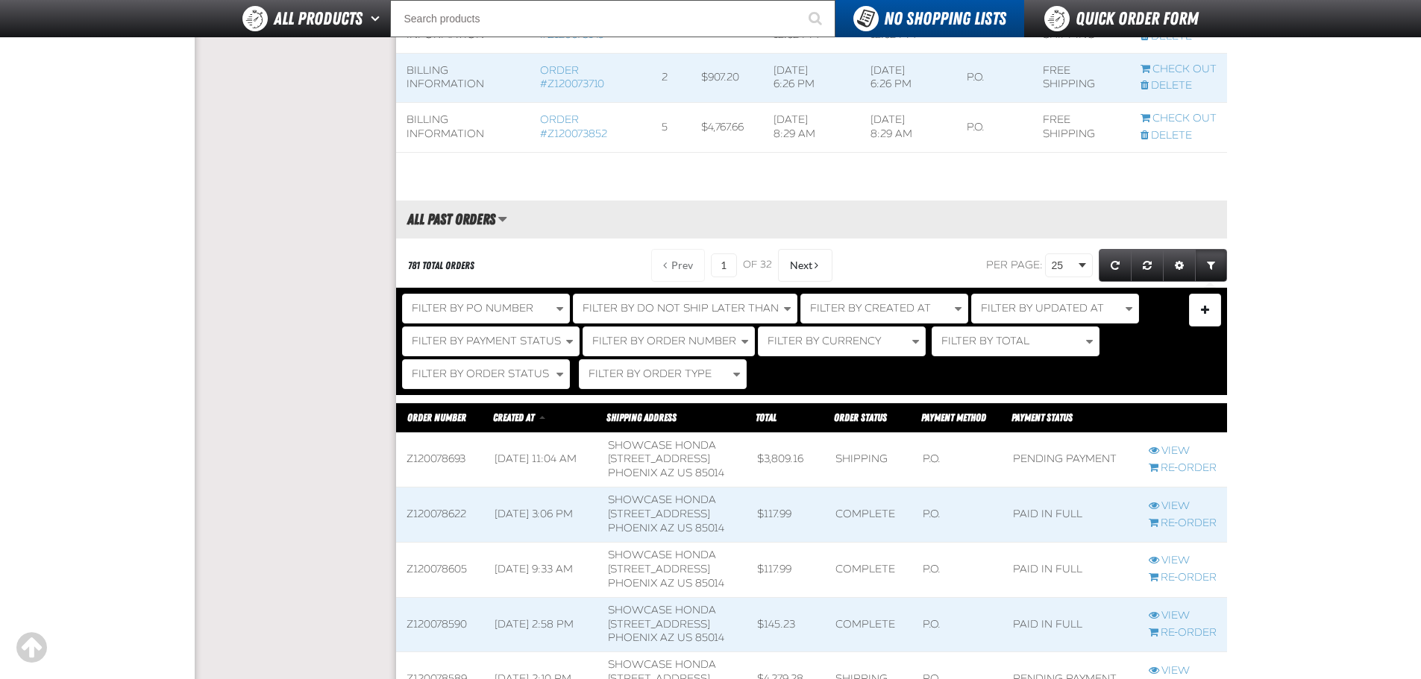 The width and height of the screenshot is (1421, 679). Describe the element at coordinates (870, 308) in the screenshot. I see `span: Filter By Created At` at that location.